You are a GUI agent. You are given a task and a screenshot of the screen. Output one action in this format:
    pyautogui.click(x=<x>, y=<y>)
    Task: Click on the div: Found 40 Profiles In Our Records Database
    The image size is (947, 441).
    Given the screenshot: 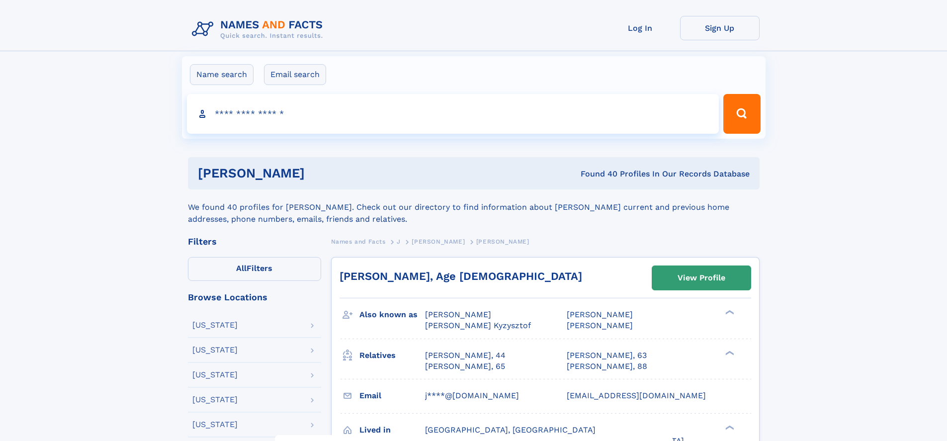 What is the action you would take?
    pyautogui.click(x=596, y=174)
    